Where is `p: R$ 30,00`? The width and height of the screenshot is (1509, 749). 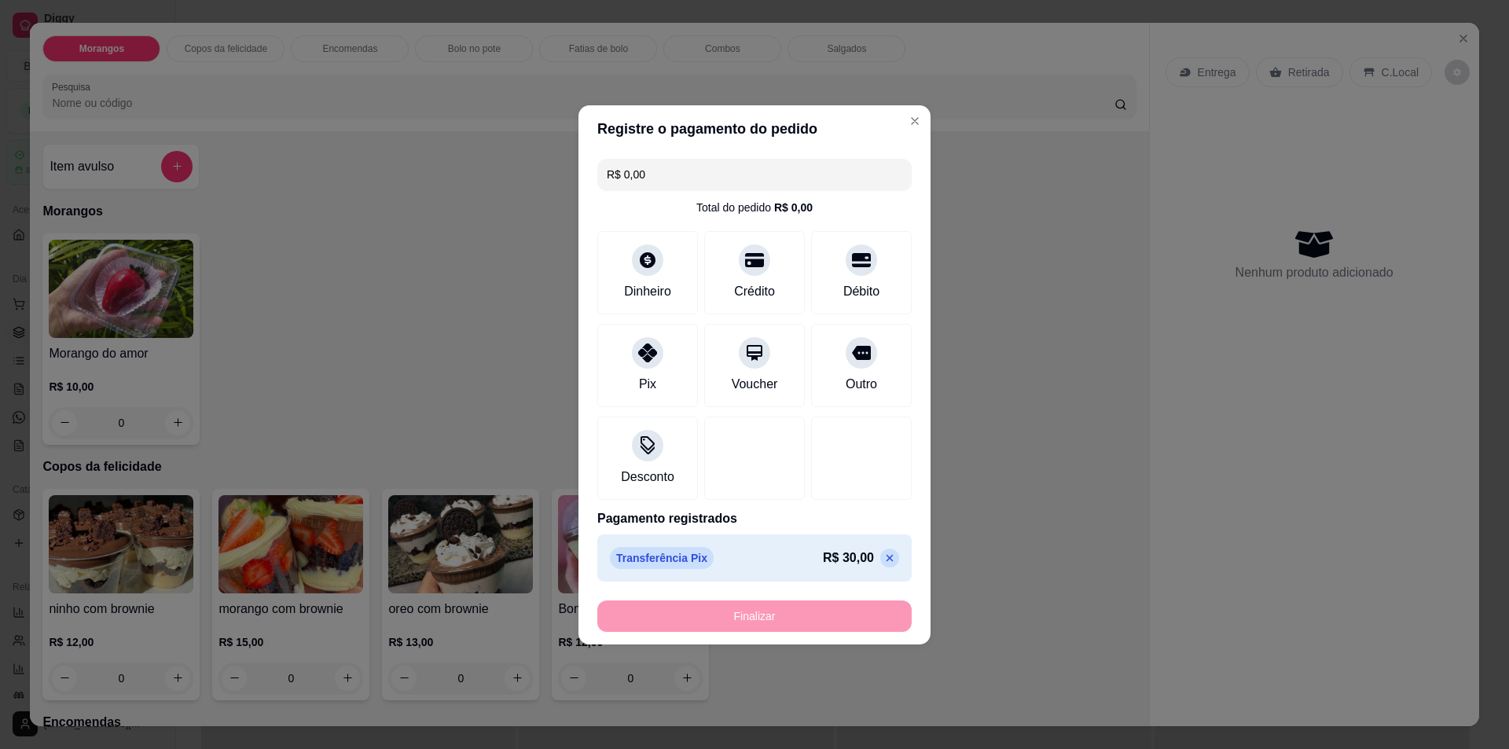 p: R$ 30,00 is located at coordinates (848, 558).